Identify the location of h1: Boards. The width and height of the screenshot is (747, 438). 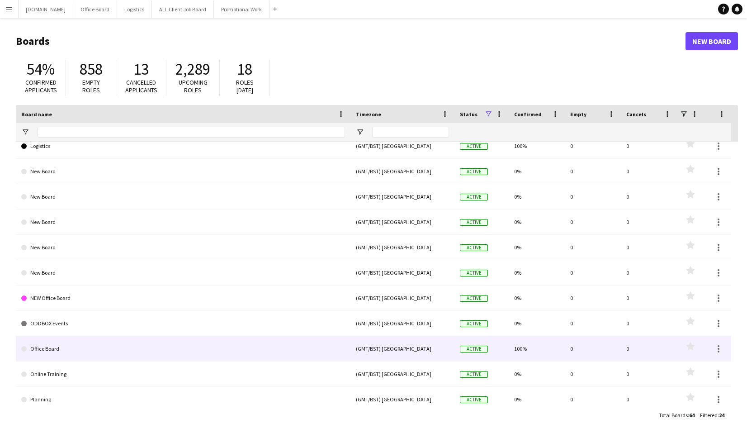
(351, 41).